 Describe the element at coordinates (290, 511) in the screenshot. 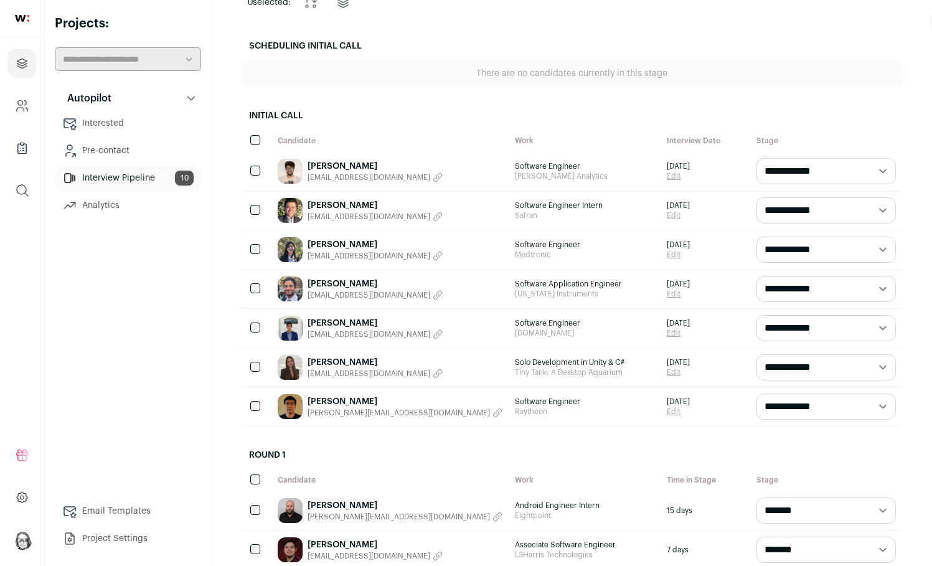

I see `img: 3e222741183910262ad815da97c7865ef58cabc061580ee7f1f10e2745a67b73.jpg` at that location.